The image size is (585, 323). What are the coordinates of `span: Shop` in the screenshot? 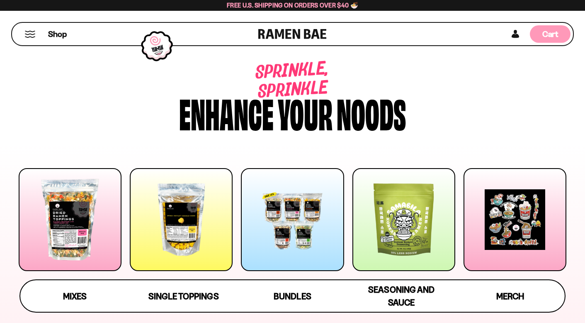 It's located at (57, 34).